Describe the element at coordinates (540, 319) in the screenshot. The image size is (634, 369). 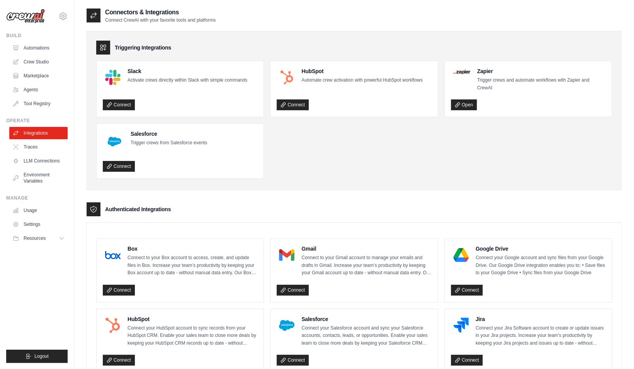
I see `h4: Jira` at that location.